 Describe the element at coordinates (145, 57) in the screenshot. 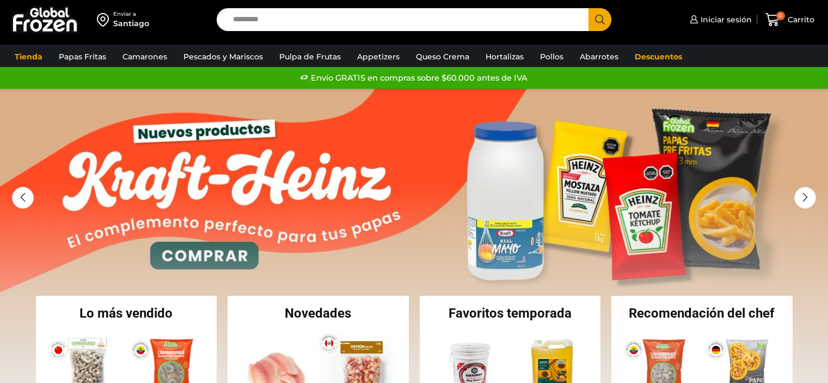

I see `a: Camarones` at that location.